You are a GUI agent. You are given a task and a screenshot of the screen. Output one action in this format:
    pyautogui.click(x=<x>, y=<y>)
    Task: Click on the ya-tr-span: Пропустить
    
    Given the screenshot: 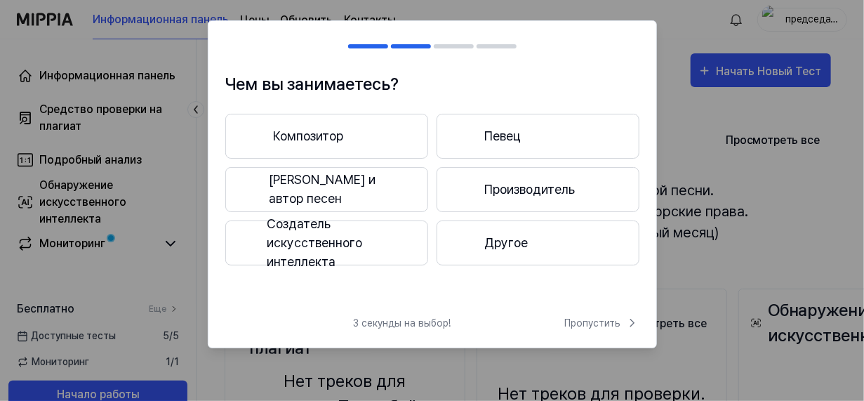 What is the action you would take?
    pyautogui.click(x=593, y=323)
    